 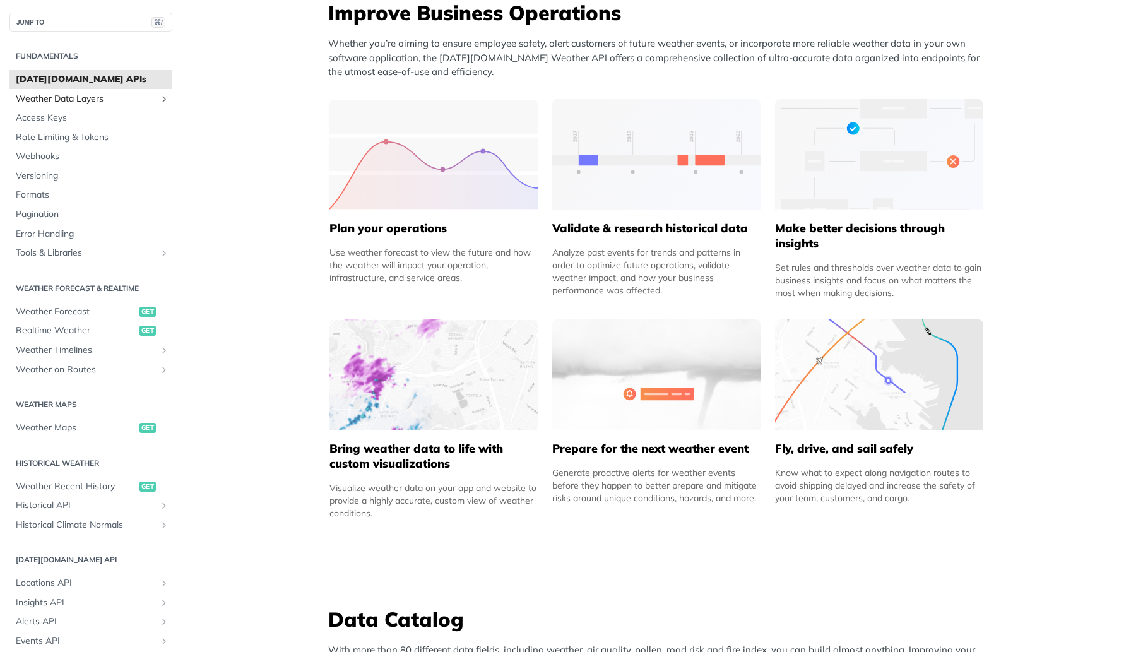 What do you see at coordinates (92, 234) in the screenshot?
I see `span: Error Handling` at bounding box center [92, 234].